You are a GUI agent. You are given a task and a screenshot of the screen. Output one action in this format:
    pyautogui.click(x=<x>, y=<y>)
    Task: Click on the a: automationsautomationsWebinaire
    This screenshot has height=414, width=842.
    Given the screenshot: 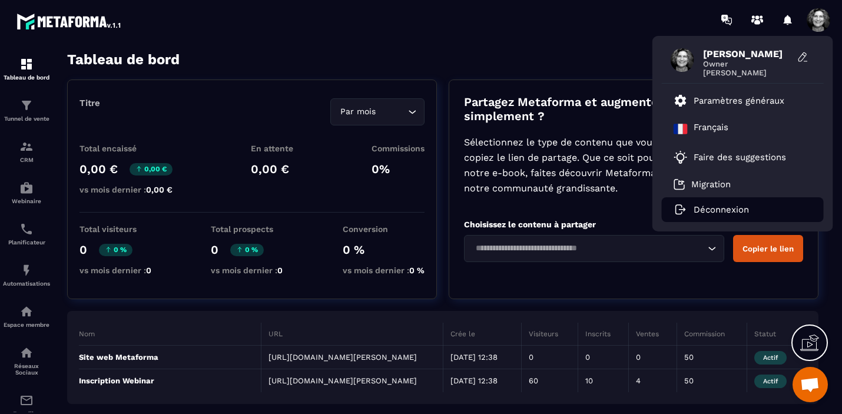 What is the action you would take?
    pyautogui.click(x=26, y=192)
    